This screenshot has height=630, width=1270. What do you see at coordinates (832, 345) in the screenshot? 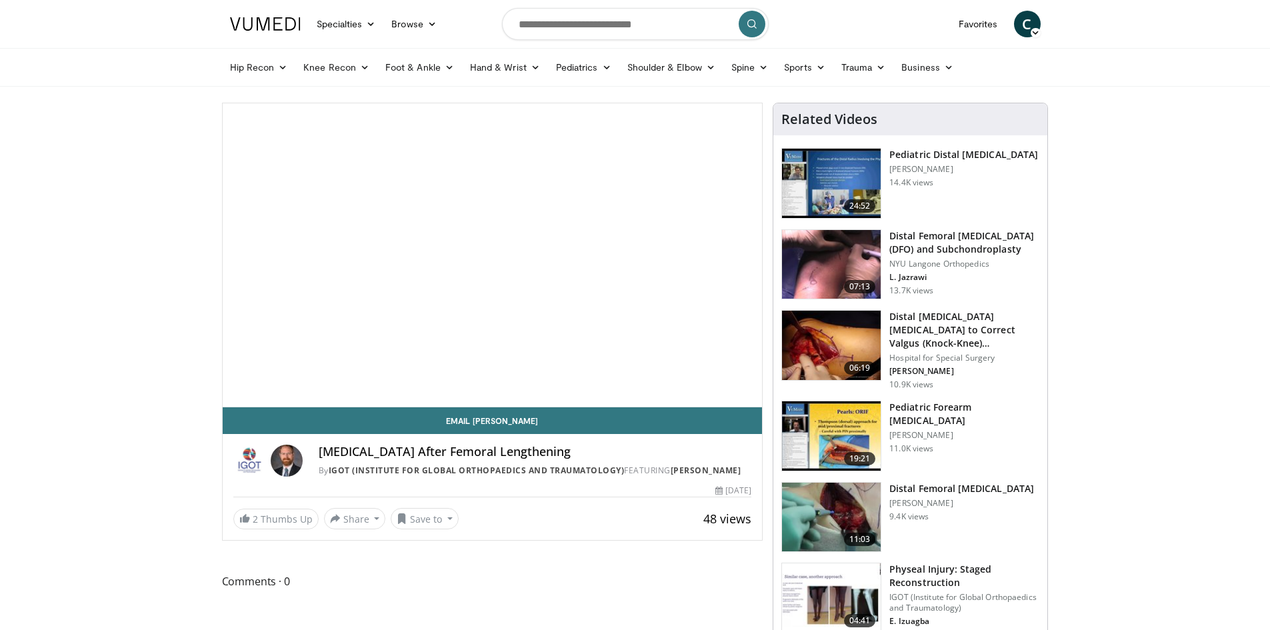
I see `img: 792110d2-4bfb-488c-b125-1d445b1bd757.150x105_q85_crop-smart_upscale.jpg` at bounding box center [832, 345].